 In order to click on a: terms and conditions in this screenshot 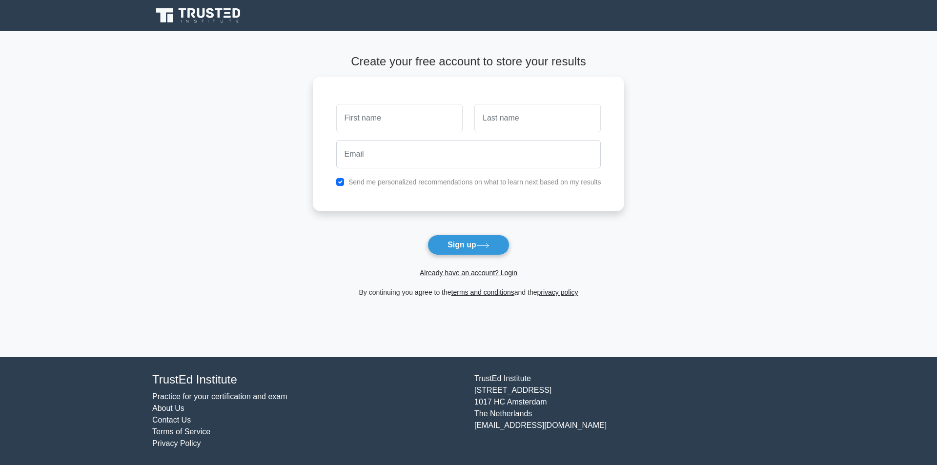, I will do `click(483, 292)`.